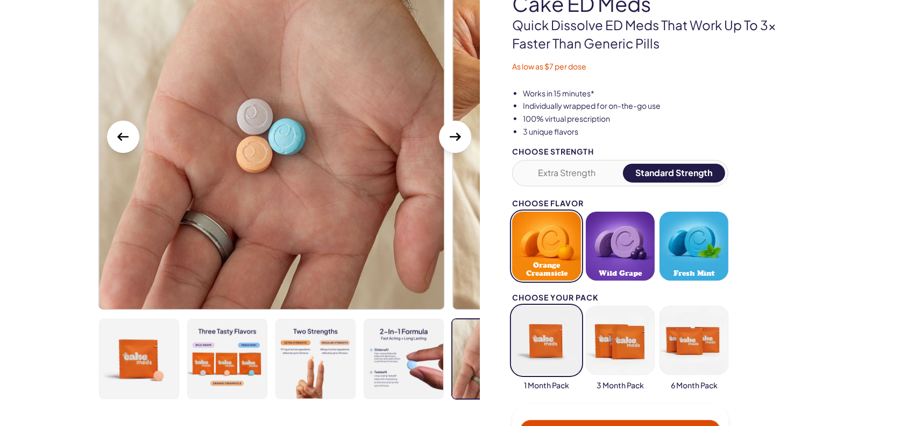 Image resolution: width=907 pixels, height=426 pixels. What do you see at coordinates (620, 385) in the screenshot?
I see `span: 3 Month Pack` at bounding box center [620, 385].